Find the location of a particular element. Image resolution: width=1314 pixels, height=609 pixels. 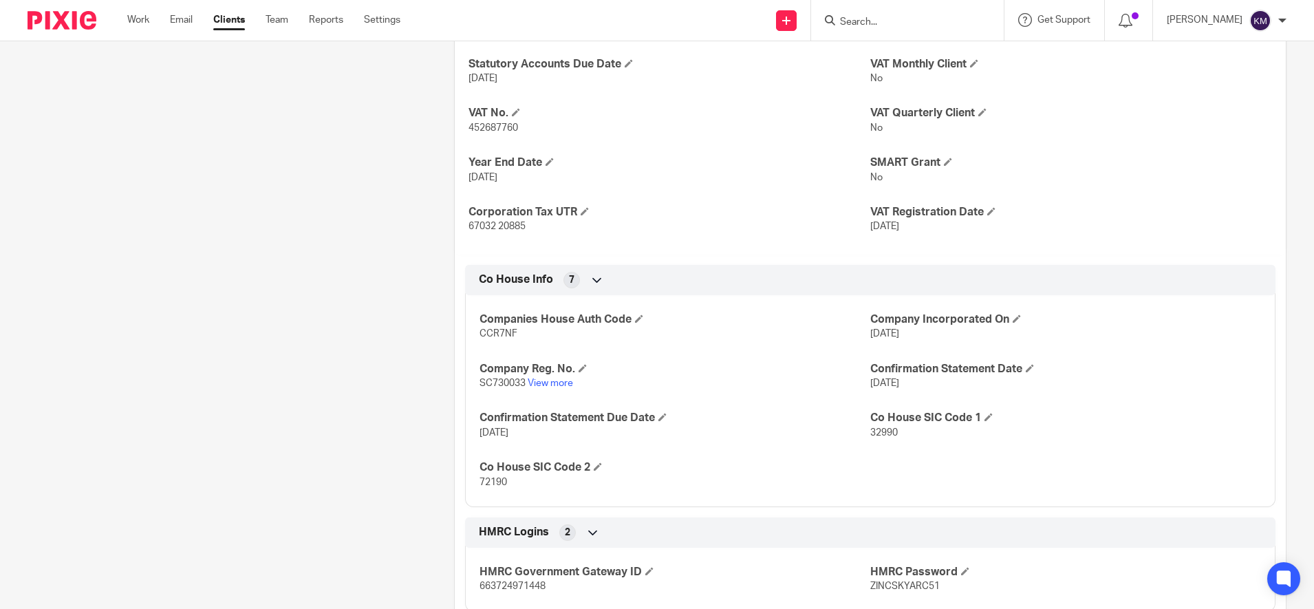

span: 67032 20885 is located at coordinates (497, 226).